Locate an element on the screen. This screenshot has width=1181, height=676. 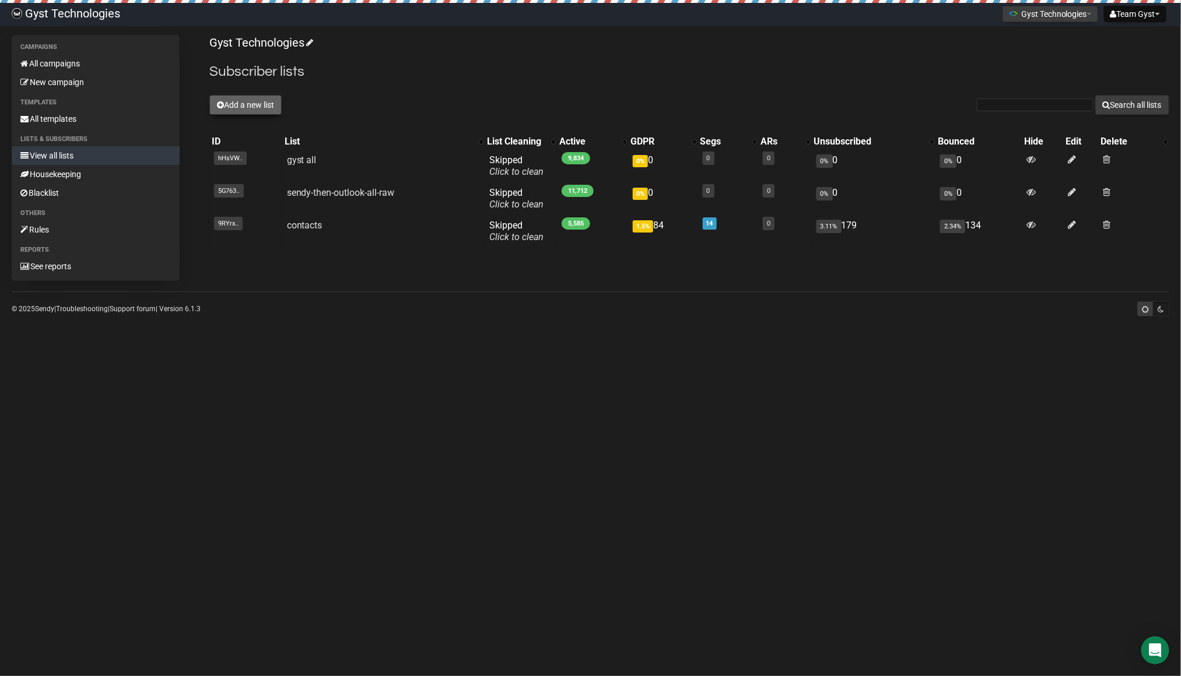
a: Housekeeping is located at coordinates (96, 174).